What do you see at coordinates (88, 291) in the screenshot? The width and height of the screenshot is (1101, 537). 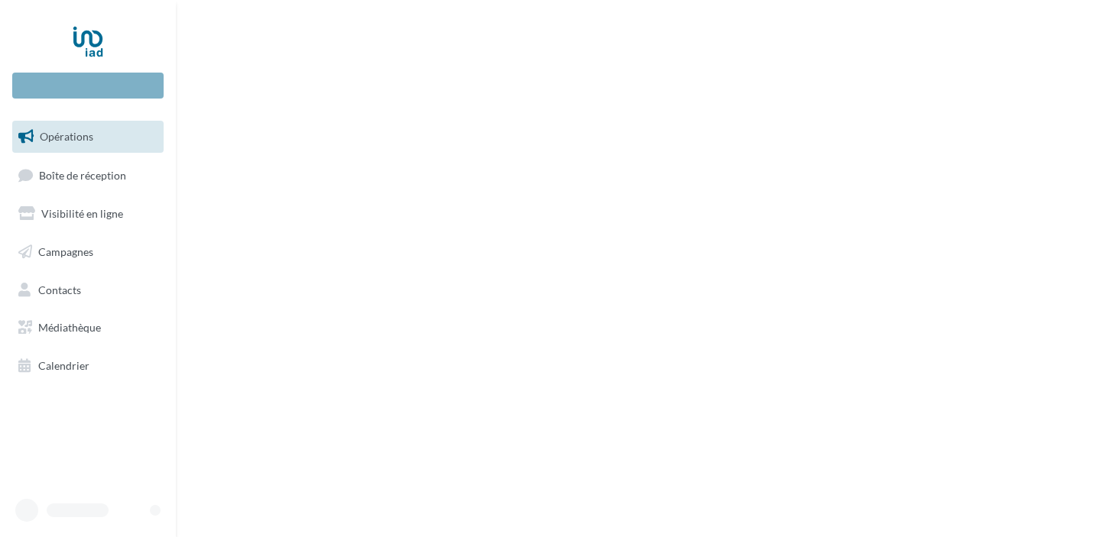 I see `a: Contacts` at bounding box center [88, 291].